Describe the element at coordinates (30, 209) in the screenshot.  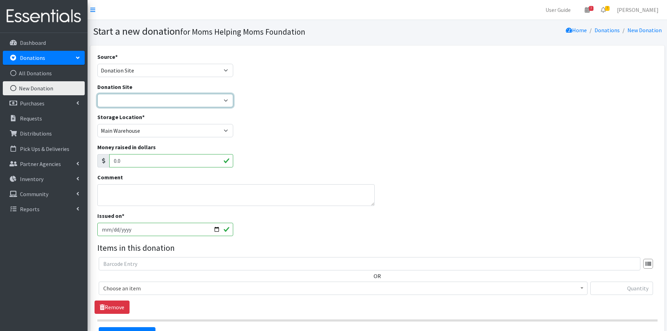
I see `p: Reports` at that location.